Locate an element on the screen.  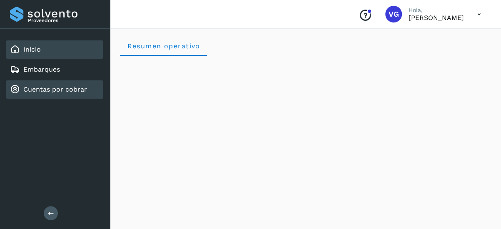
div: Embarques is located at coordinates (55, 70).